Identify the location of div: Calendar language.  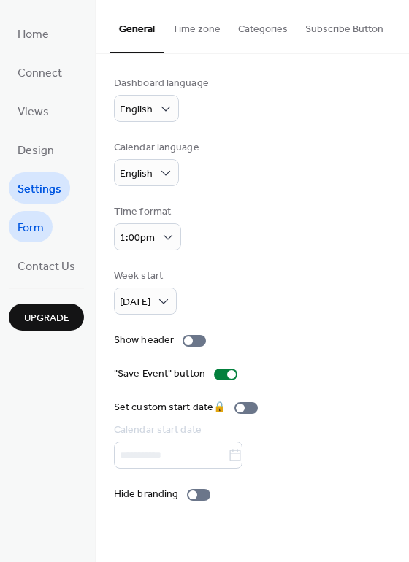
(156, 147).